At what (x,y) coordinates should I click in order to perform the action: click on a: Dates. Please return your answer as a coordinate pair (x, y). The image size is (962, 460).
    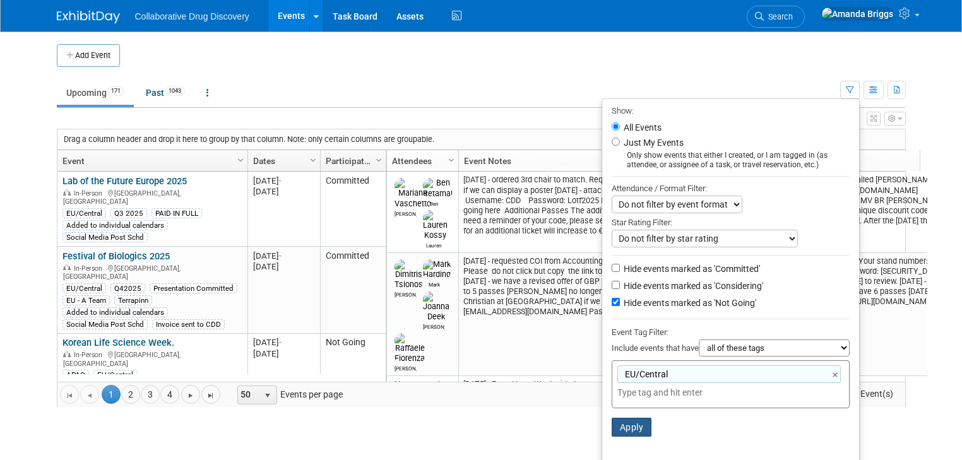
    Looking at the image, I should click on (282, 161).